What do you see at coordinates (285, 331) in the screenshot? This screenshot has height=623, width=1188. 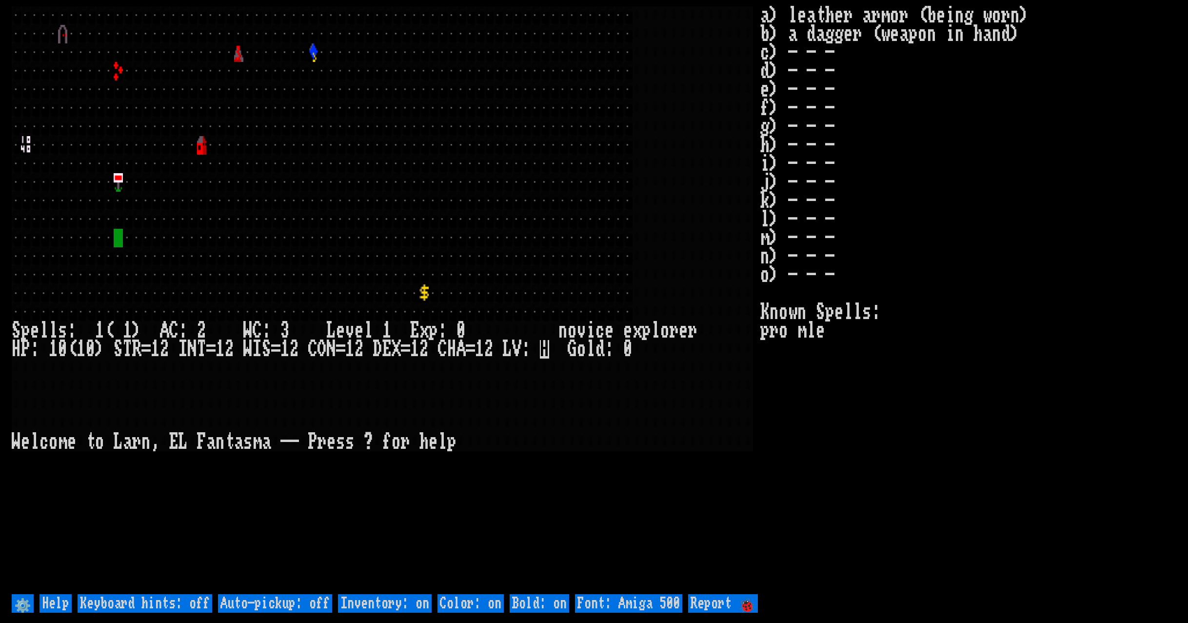 I see `div: 3` at bounding box center [285, 331].